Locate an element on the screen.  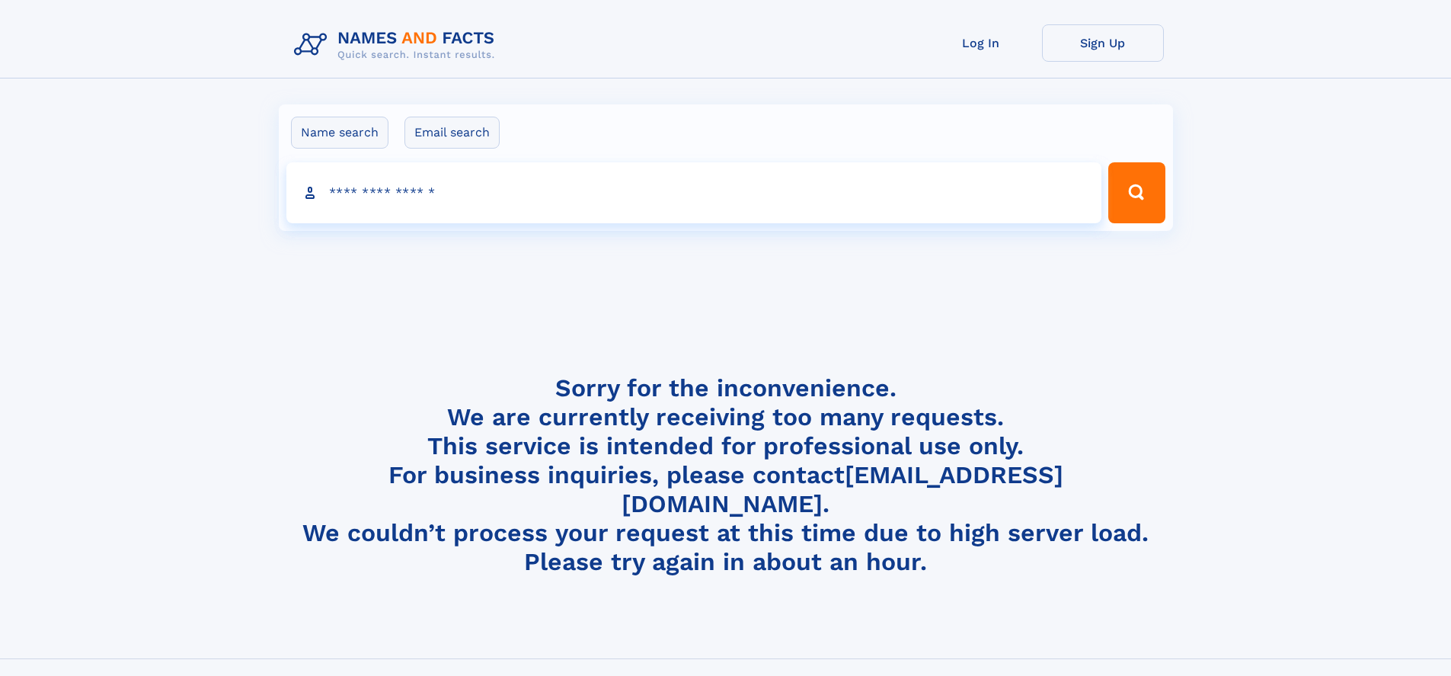
a: Log In is located at coordinates (981, 43).